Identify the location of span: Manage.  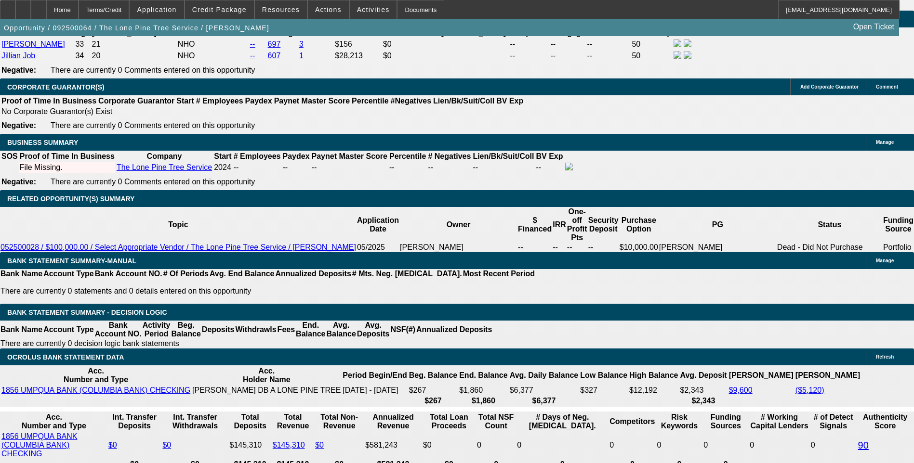
(884, 142).